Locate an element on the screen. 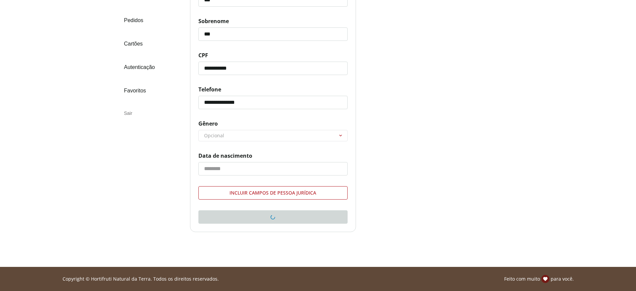  button: Incluir campos de pessoa jurídica is located at coordinates (273, 193).